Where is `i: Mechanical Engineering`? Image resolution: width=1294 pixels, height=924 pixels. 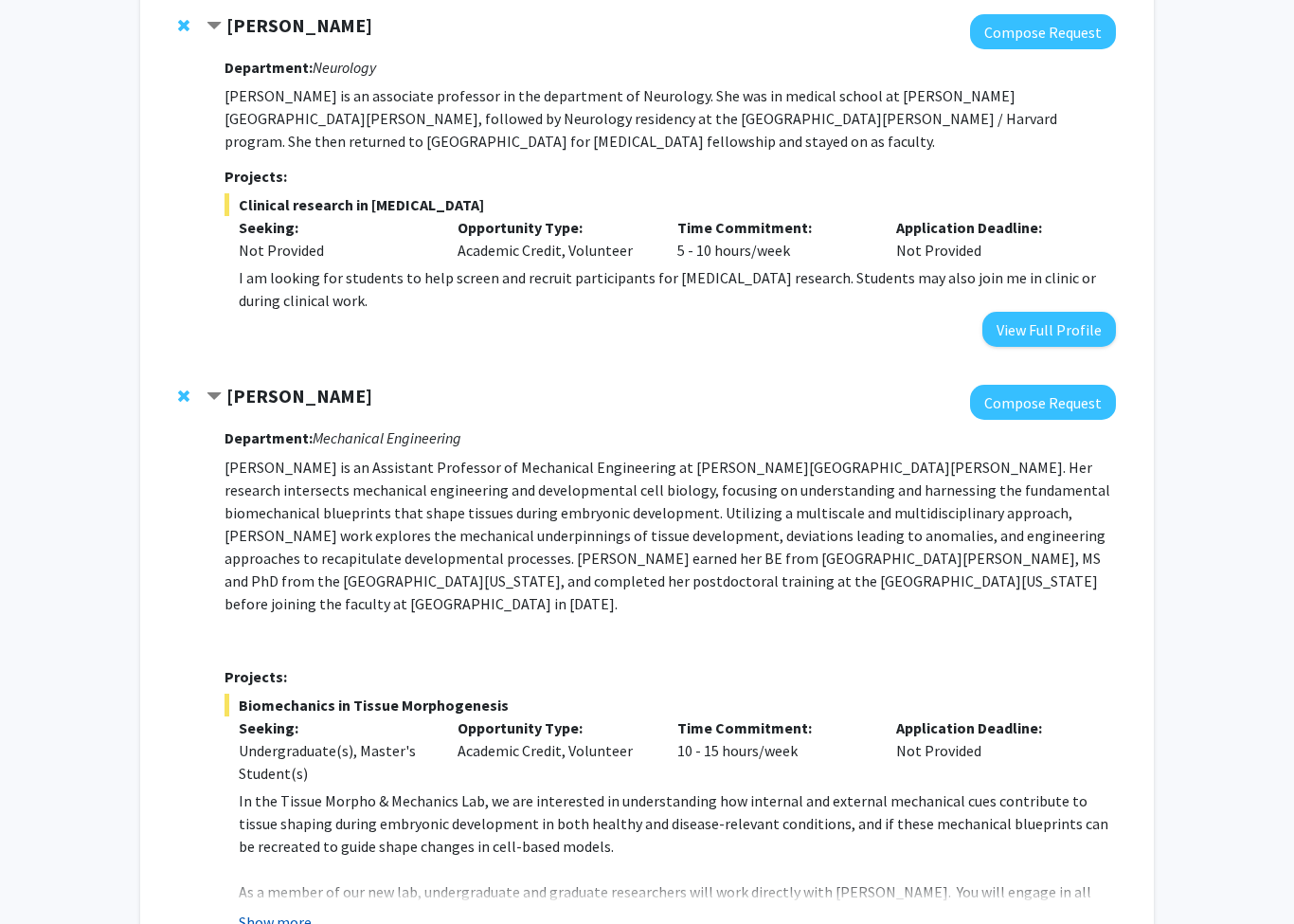
i: Mechanical Engineering is located at coordinates (387, 437).